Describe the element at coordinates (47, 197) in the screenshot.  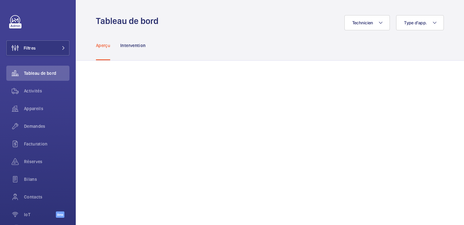
I see `span: Contacts` at that location.